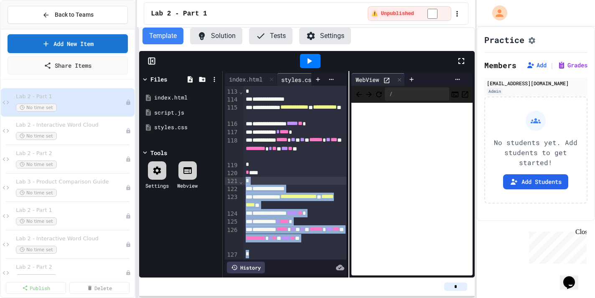 The height and width of the screenshot is (298, 595). Describe the element at coordinates (68, 65) in the screenshot. I see `a: Share Items` at that location.